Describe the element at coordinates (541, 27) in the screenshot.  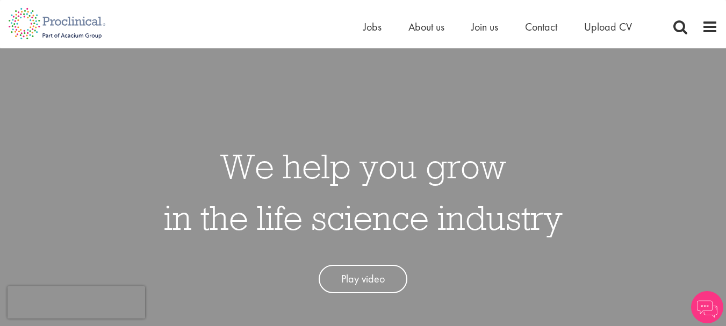
I see `a: Contact` at that location.